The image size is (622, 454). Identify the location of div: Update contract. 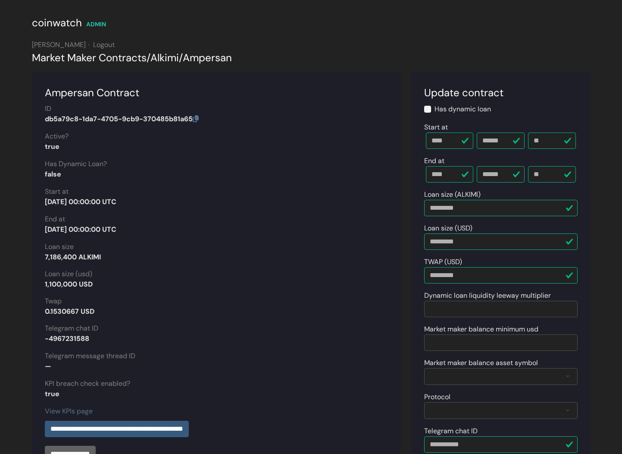
(501, 93).